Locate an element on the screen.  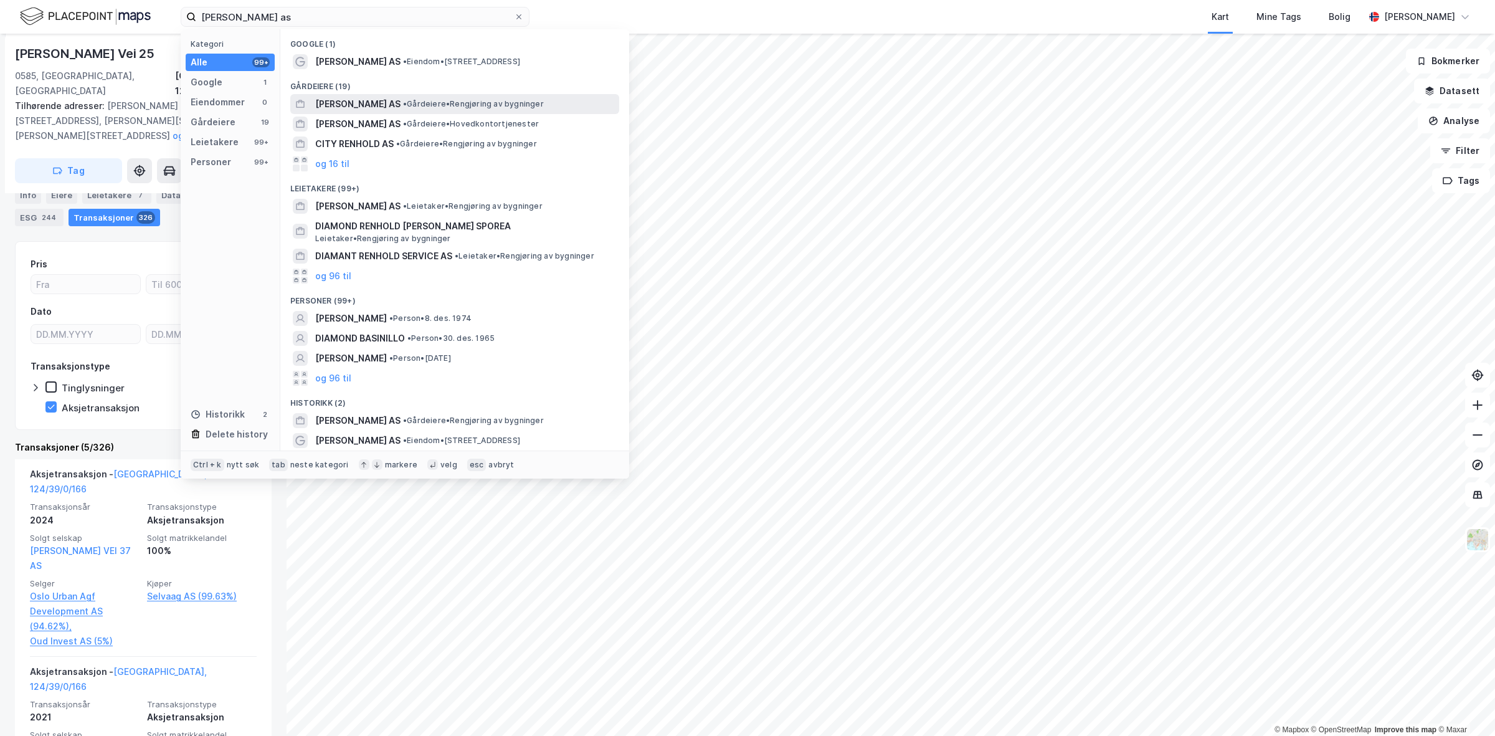
button: Tag is located at coordinates (69, 171).